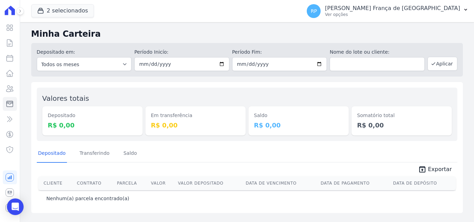 This screenshot has width=474, height=222. Describe the element at coordinates (15, 207) in the screenshot. I see `div: Open Intercom Messenger` at that location.